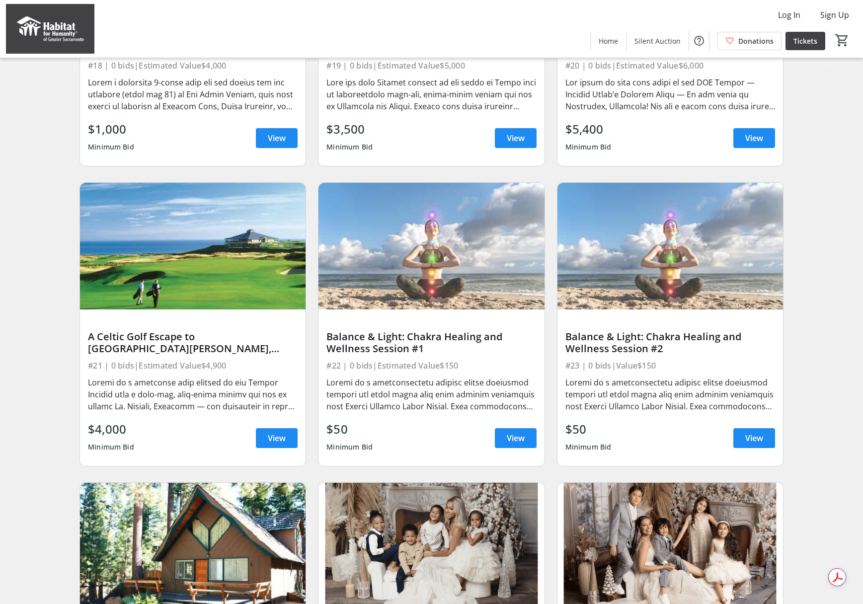 This screenshot has height=604, width=863. Describe the element at coordinates (834, 15) in the screenshot. I see `button: Sign Up` at that location.